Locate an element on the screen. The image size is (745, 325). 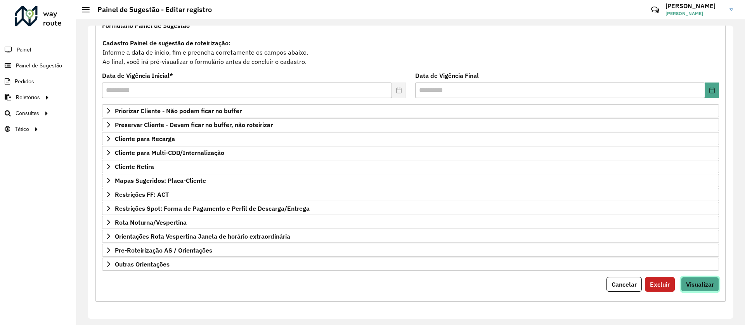
h2: Painel de Sugestão - Editar registro is located at coordinates (150, 10).